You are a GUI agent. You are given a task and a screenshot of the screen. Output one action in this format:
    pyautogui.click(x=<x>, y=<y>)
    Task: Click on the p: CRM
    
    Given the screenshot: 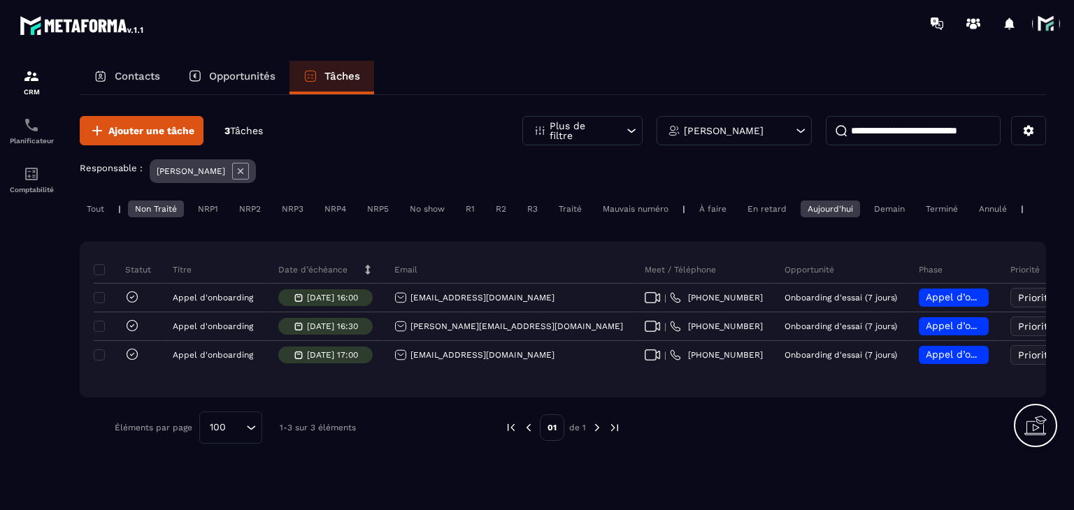 What is the action you would take?
    pyautogui.click(x=31, y=92)
    